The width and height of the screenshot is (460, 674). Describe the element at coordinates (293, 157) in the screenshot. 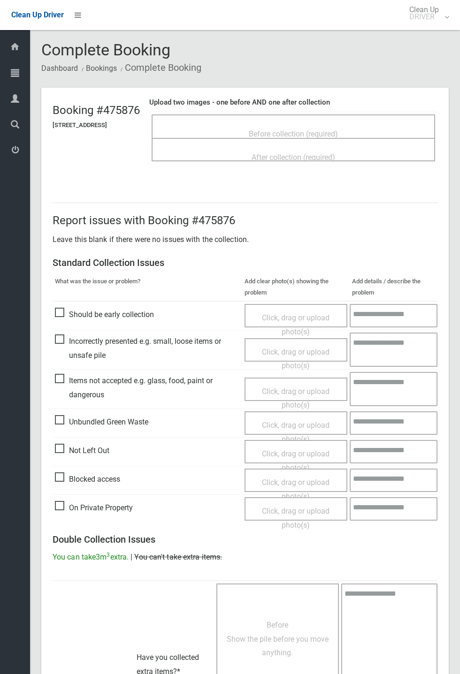

I see `span: After collection (required)` at that location.